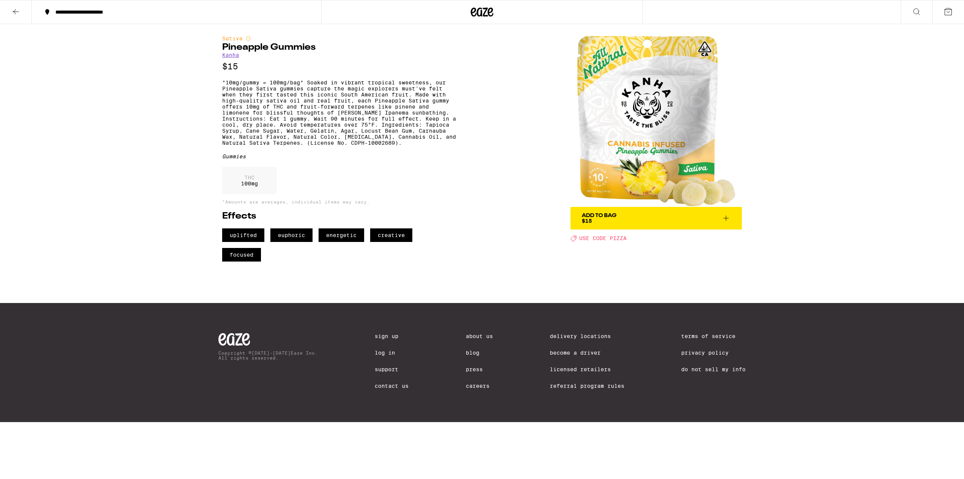  Describe the element at coordinates (656, 218) in the screenshot. I see `button: Add To Bag$15` at that location.